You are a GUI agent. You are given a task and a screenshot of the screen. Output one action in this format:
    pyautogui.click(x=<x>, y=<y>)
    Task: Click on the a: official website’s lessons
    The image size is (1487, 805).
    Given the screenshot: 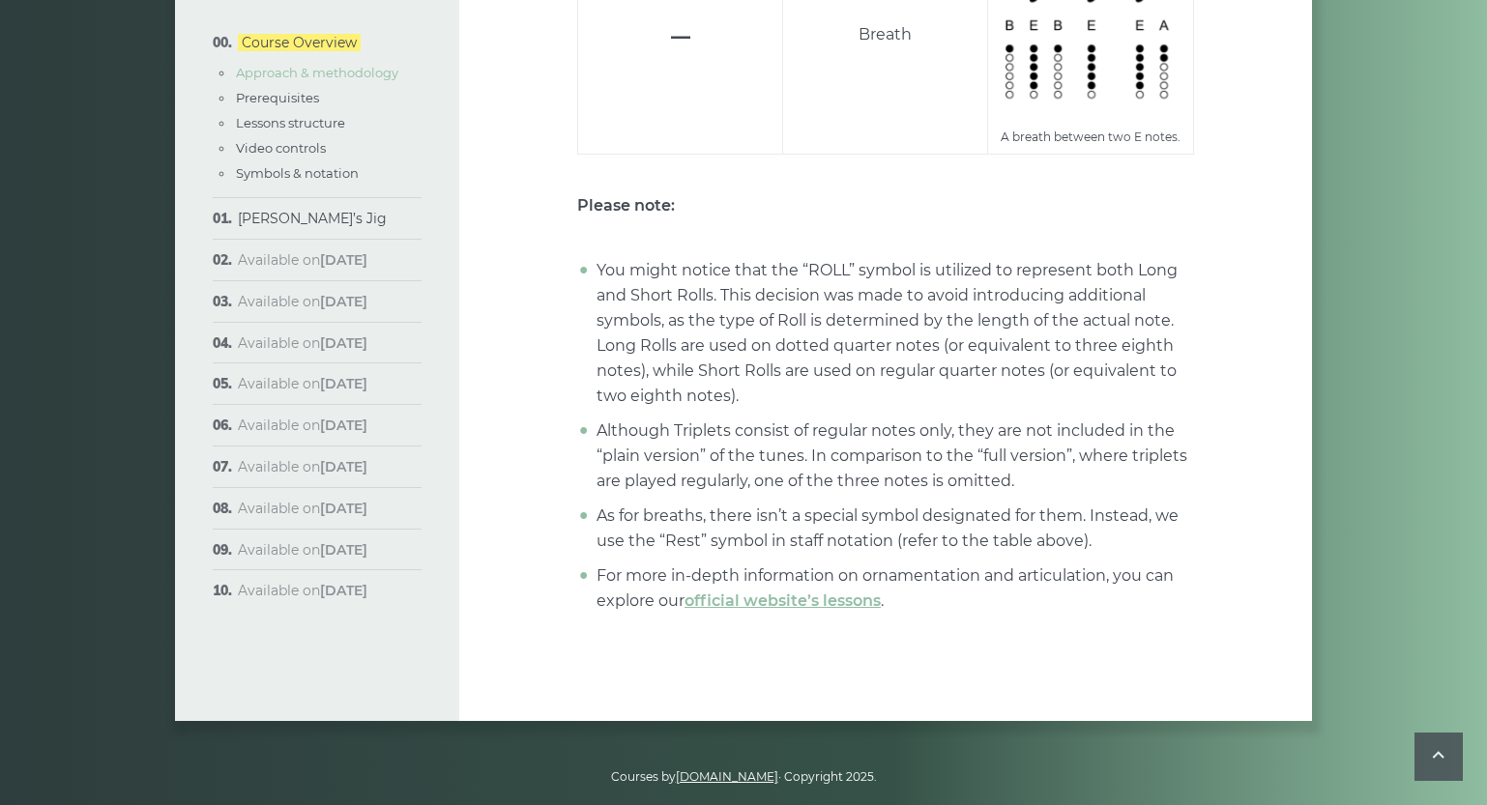 What is the action you would take?
    pyautogui.click(x=782, y=600)
    